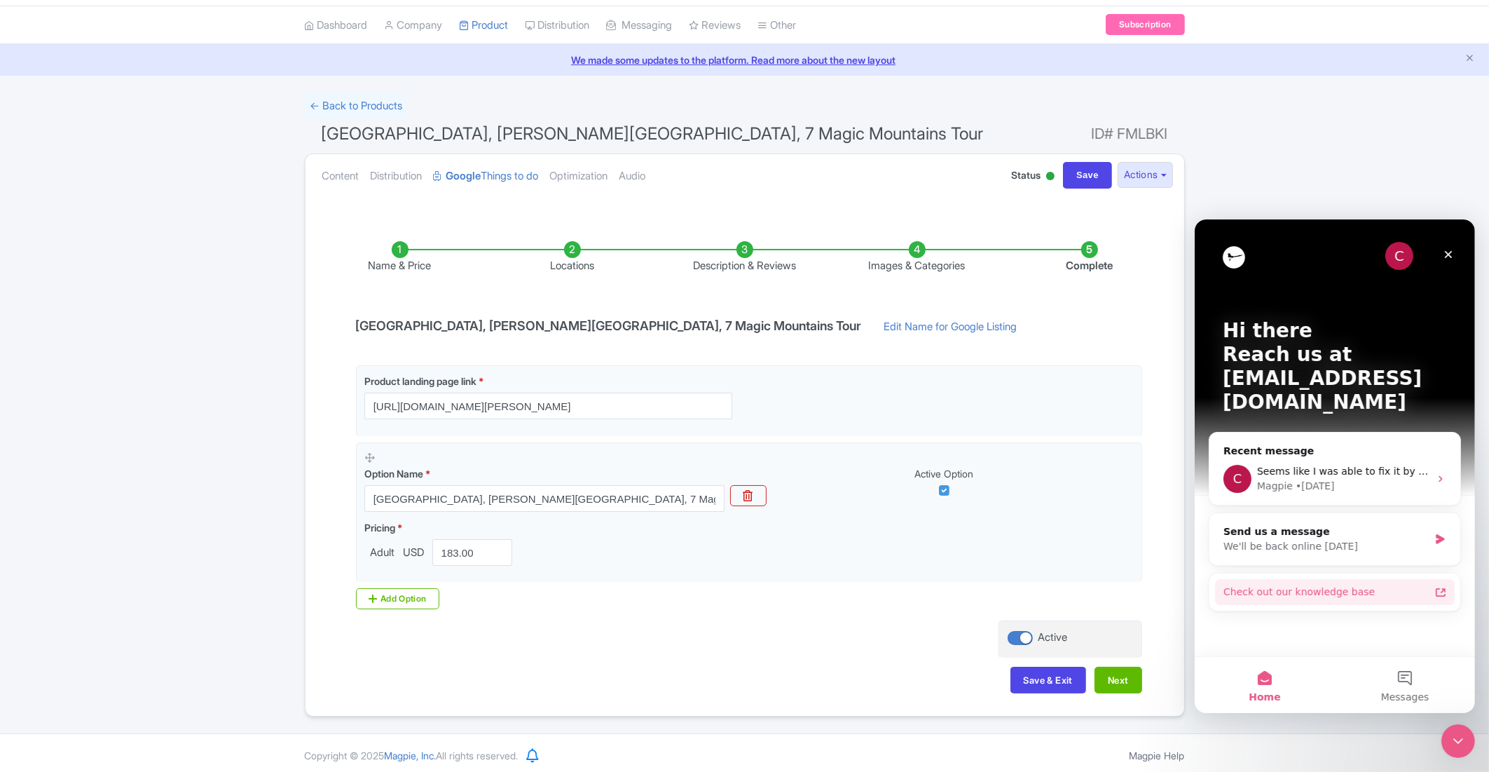  What do you see at coordinates (411, 755) in the screenshot?
I see `div: Copyright © 2025 All rights reserved.` at bounding box center [411, 755].